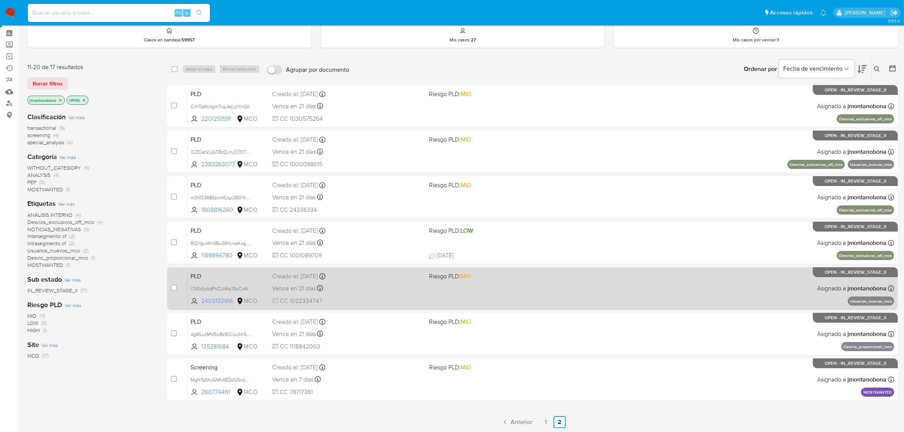 The height and width of the screenshot is (432, 904). Describe the element at coordinates (119, 13) in the screenshot. I see `input: Buscar usuario o caso...` at that location.